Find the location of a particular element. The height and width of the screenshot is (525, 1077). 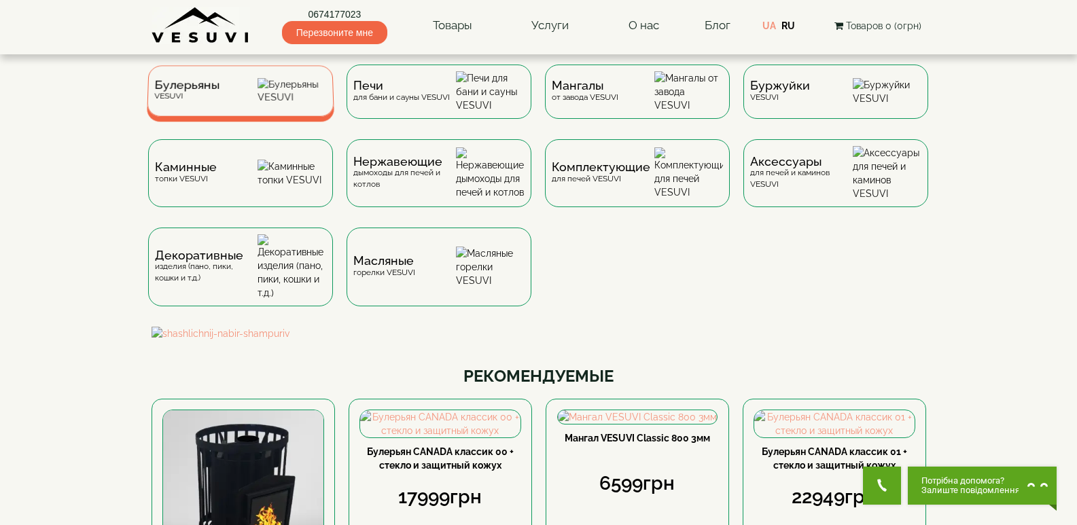

a: Мангал VESUVI Classic 800 3мм is located at coordinates (637, 438).